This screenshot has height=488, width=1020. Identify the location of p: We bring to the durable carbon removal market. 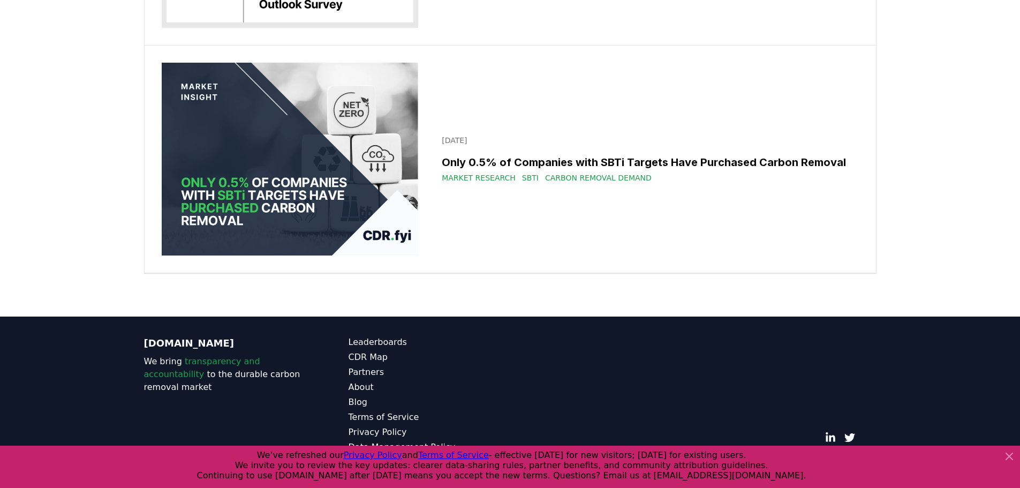
(225, 374).